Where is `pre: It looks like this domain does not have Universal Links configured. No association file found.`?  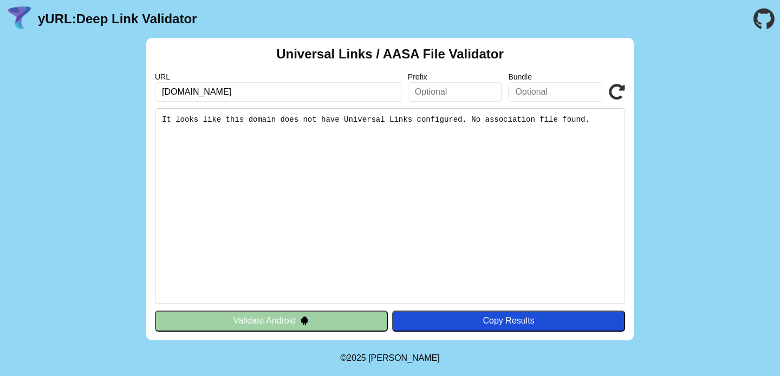 pre: It looks like this domain does not have Universal Links configured. No association file found. is located at coordinates (390, 206).